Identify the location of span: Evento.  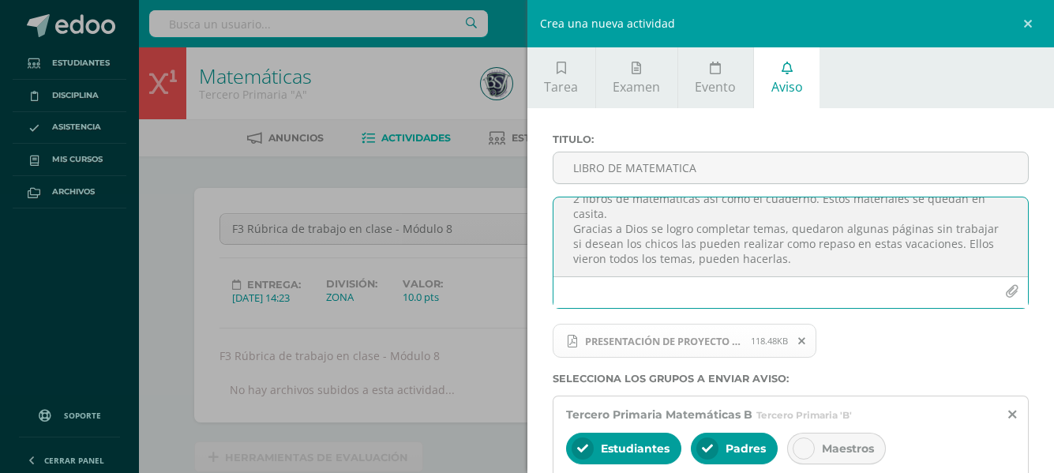
(715, 87).